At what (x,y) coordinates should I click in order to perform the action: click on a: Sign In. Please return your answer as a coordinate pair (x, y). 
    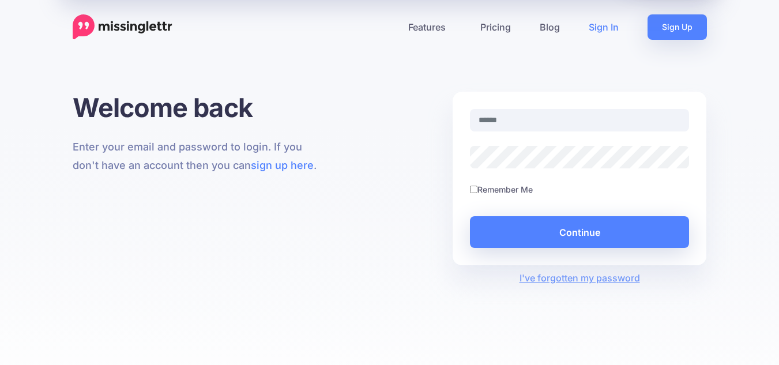
    Looking at the image, I should click on (604, 27).